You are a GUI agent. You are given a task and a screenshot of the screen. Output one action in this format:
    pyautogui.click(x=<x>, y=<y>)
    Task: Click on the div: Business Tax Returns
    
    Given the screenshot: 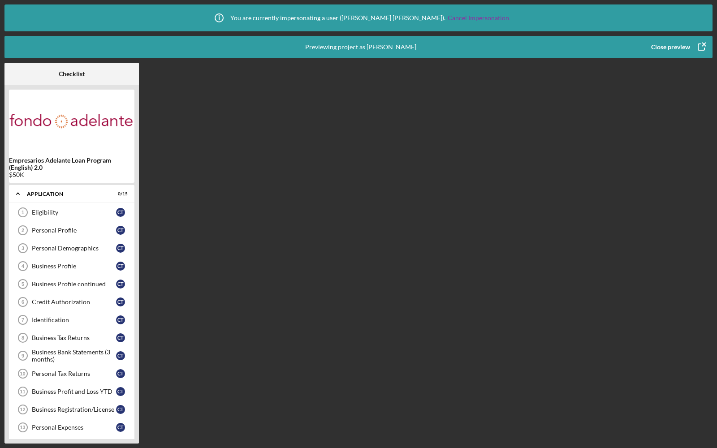 What is the action you would take?
    pyautogui.click(x=74, y=338)
    